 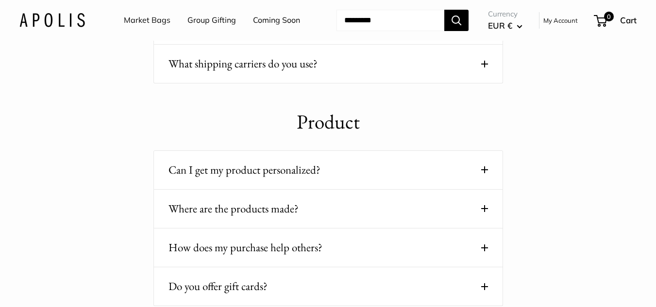 I want to click on button: Where are the products made?, so click(x=328, y=209).